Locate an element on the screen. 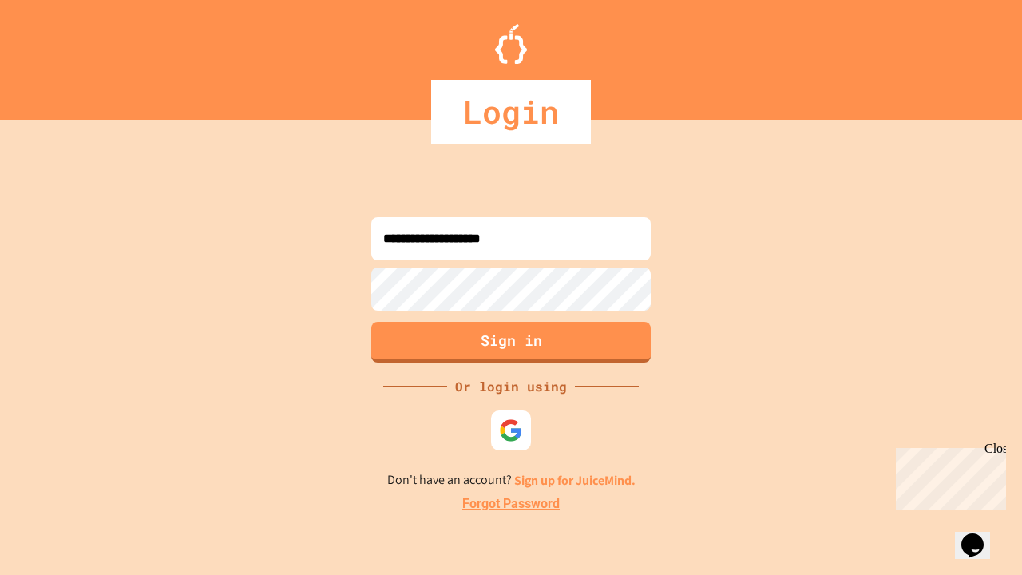 Image resolution: width=1022 pixels, height=575 pixels. button: Sign in is located at coordinates (511, 342).